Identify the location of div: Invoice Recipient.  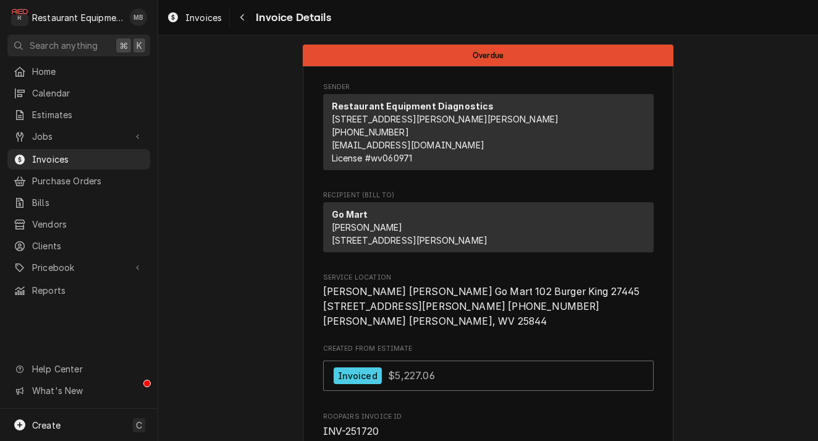
(488, 224).